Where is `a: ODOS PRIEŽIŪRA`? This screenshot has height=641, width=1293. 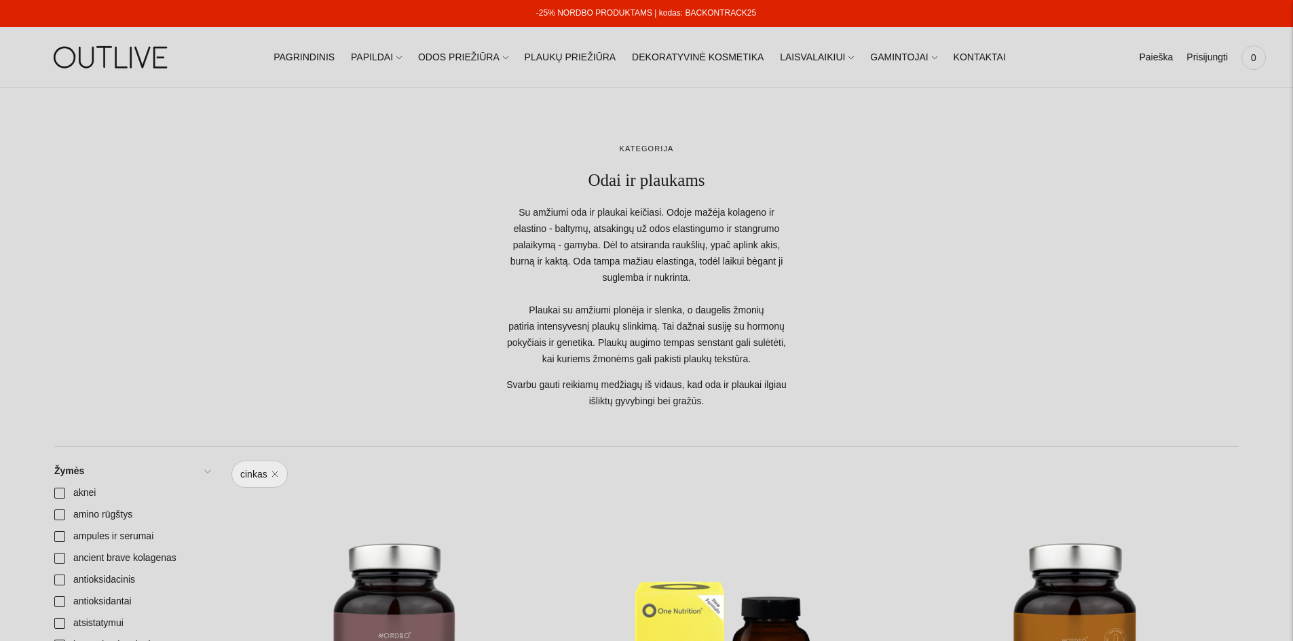
a: ODOS PRIEŽIŪRA is located at coordinates (463, 58).